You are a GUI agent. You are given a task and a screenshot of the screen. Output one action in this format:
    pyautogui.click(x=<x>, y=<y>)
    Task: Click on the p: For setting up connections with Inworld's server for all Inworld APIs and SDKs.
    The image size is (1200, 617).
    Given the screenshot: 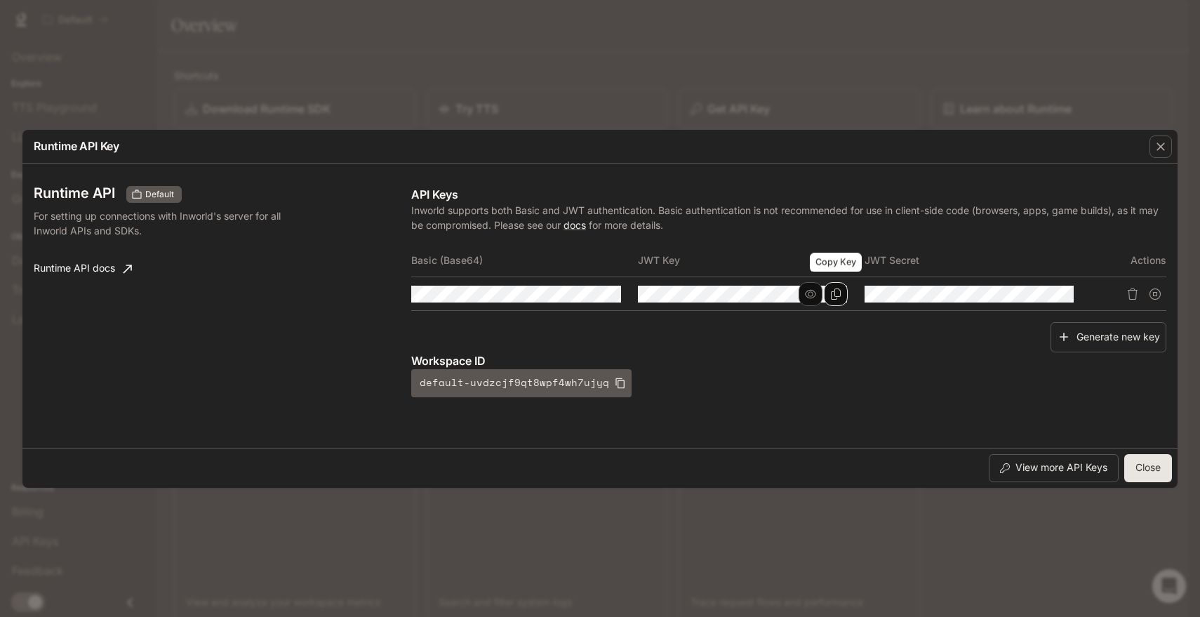 What is the action you would take?
    pyautogui.click(x=171, y=223)
    